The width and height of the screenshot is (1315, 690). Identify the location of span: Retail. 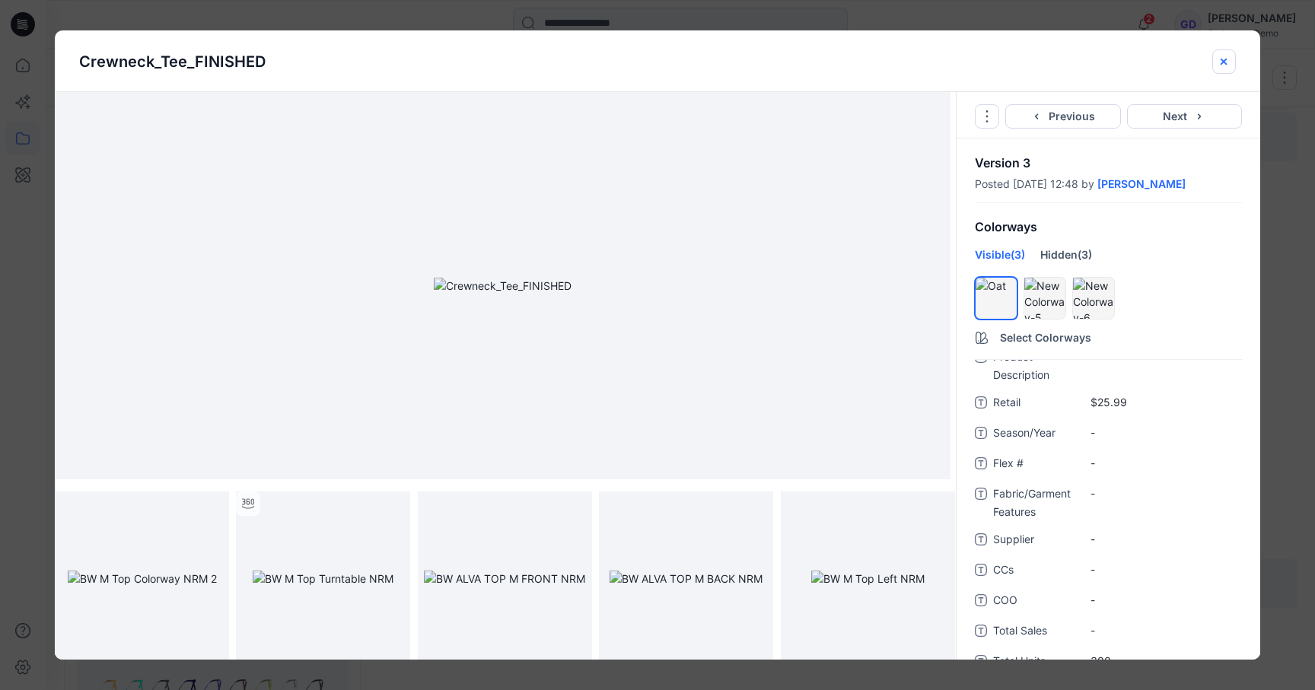
(1039, 404).